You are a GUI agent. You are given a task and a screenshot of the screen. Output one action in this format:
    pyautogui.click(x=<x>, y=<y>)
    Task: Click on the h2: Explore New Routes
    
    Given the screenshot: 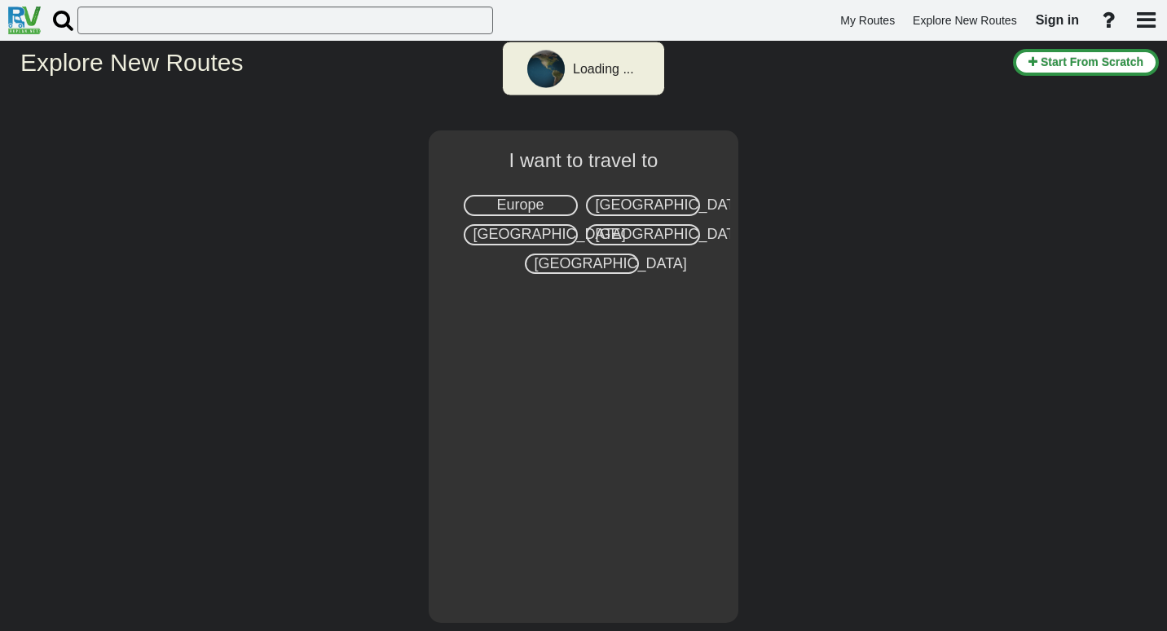 What is the action you would take?
    pyautogui.click(x=510, y=62)
    